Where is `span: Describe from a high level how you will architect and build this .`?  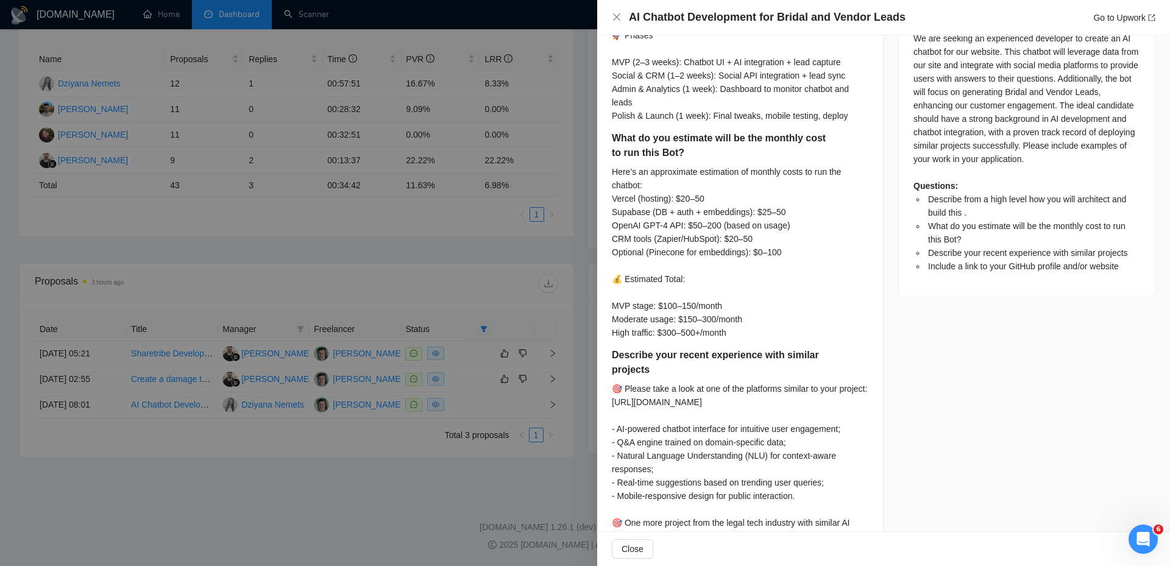 span: Describe from a high level how you will architect and build this . is located at coordinates (1027, 206).